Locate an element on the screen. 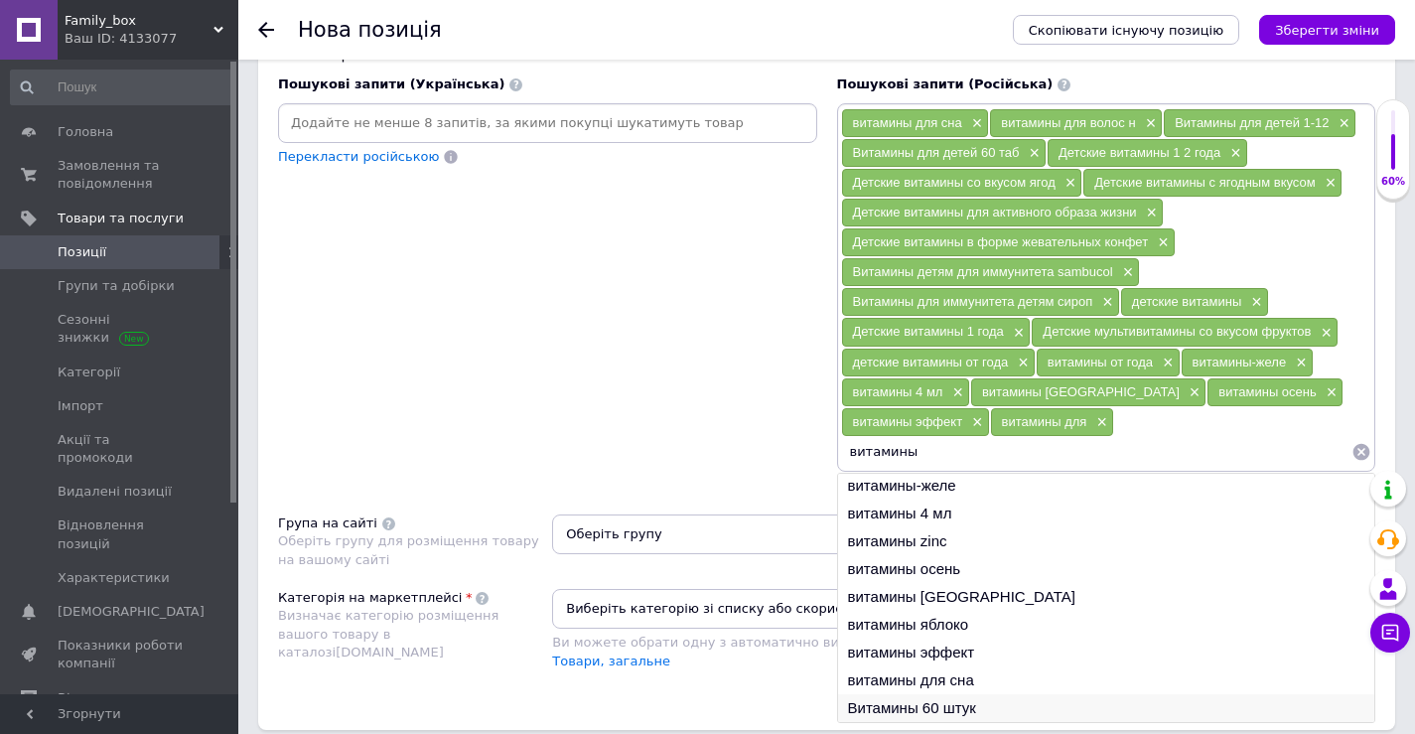 This screenshot has height=734, width=1415. a: Товари, загальне is located at coordinates (611, 660).